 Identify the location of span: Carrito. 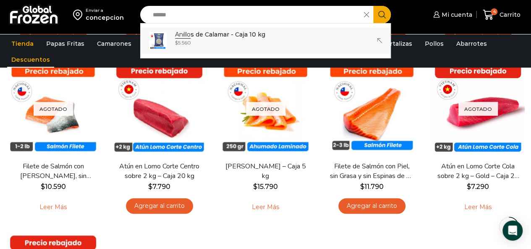
(509, 15).